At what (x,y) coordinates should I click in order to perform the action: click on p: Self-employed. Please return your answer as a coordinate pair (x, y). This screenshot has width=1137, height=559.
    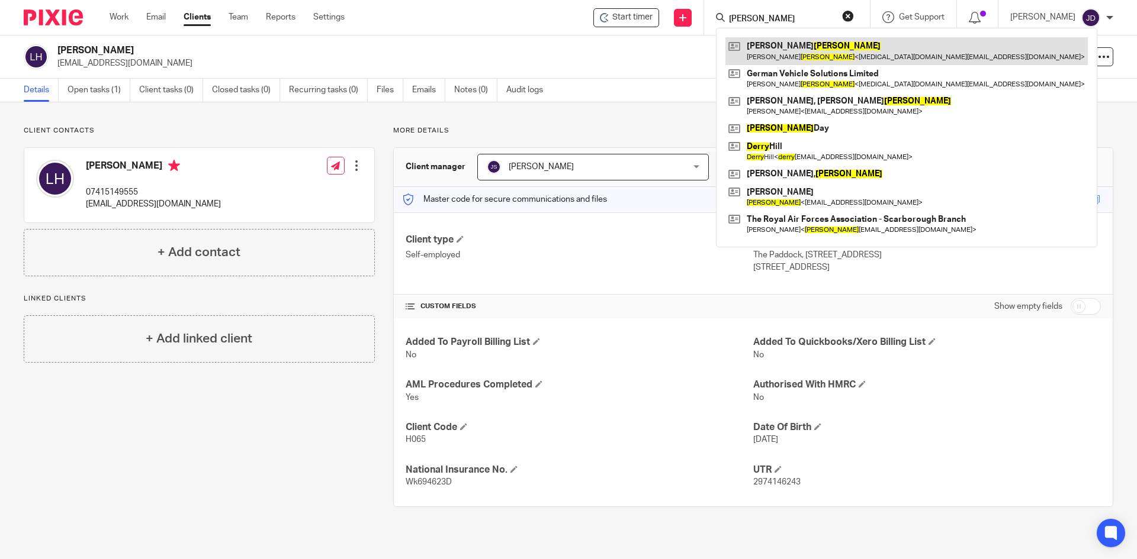
    Looking at the image, I should click on (579, 255).